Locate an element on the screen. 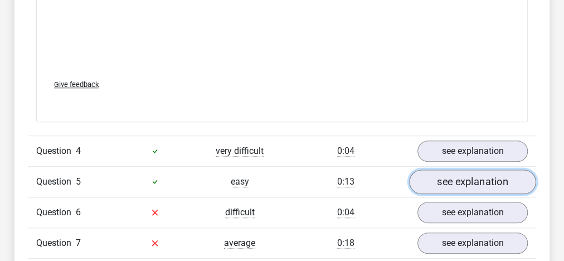 The width and height of the screenshot is (564, 261). span: 4 is located at coordinates (78, 150).